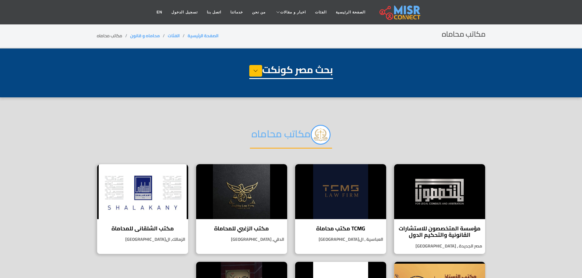 The height and width of the screenshot is (278, 582). I want to click on a: اتصل بنا, so click(214, 12).